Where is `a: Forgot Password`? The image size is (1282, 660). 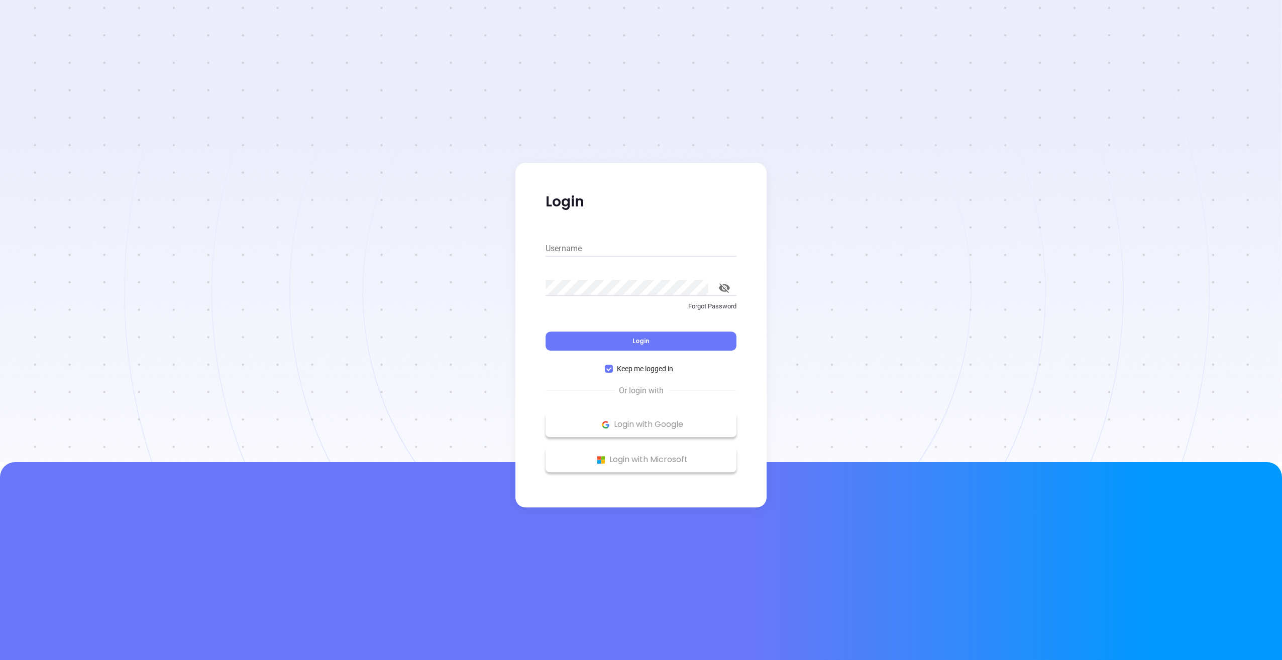
a: Forgot Password is located at coordinates (641, 310).